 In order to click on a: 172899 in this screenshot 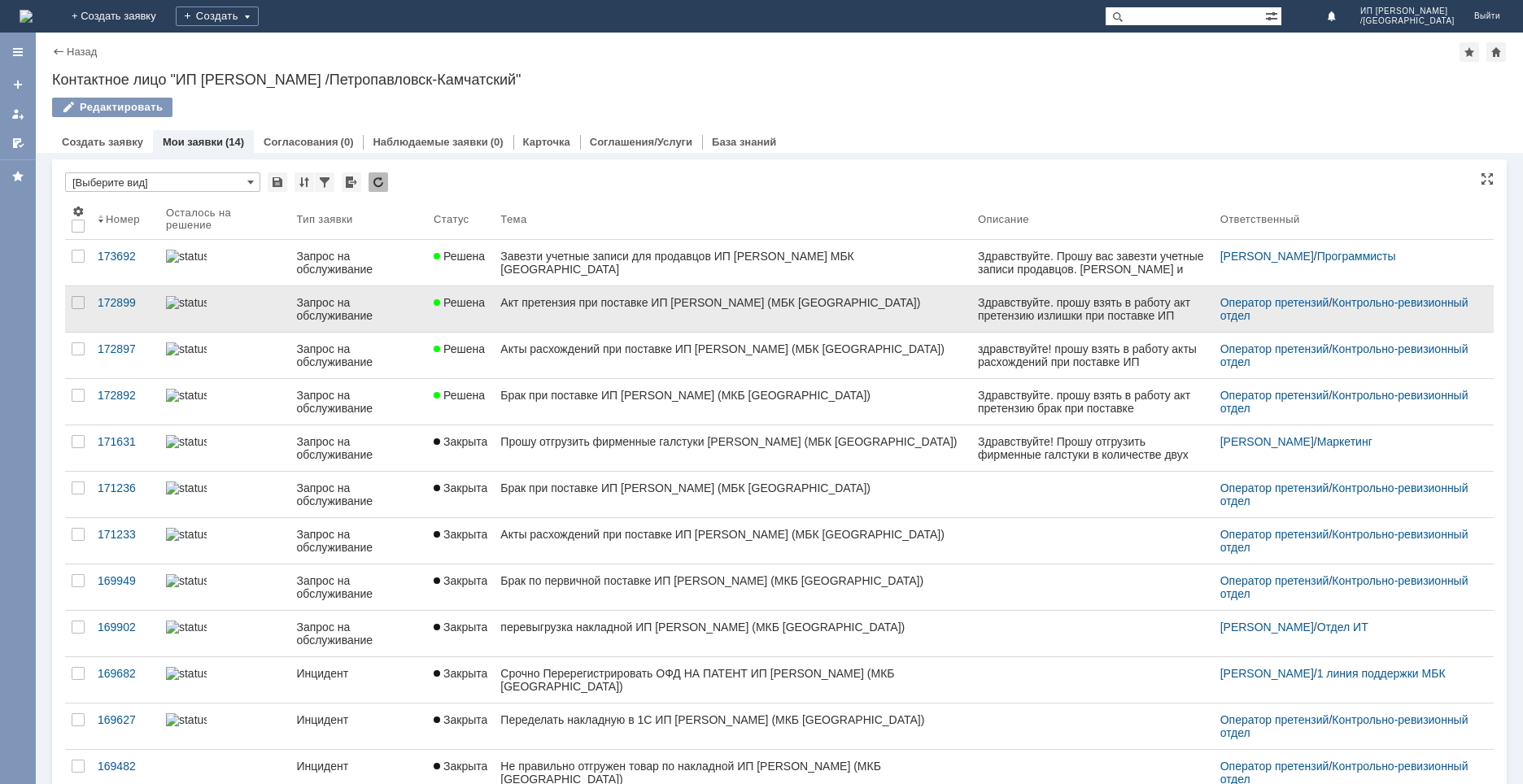, I will do `click(125, 309)`.